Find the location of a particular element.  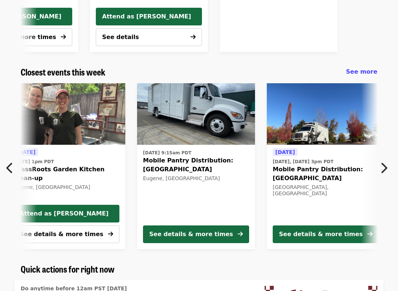

span: See details is located at coordinates (120, 37).